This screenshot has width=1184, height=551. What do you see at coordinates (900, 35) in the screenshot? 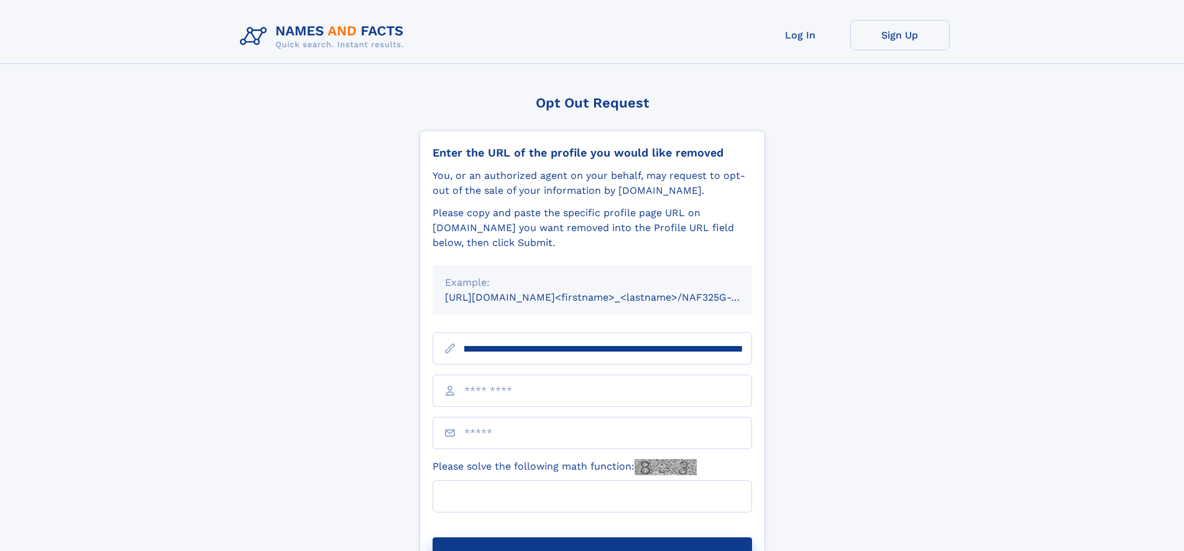
I see `a: Sign Up` at bounding box center [900, 35].